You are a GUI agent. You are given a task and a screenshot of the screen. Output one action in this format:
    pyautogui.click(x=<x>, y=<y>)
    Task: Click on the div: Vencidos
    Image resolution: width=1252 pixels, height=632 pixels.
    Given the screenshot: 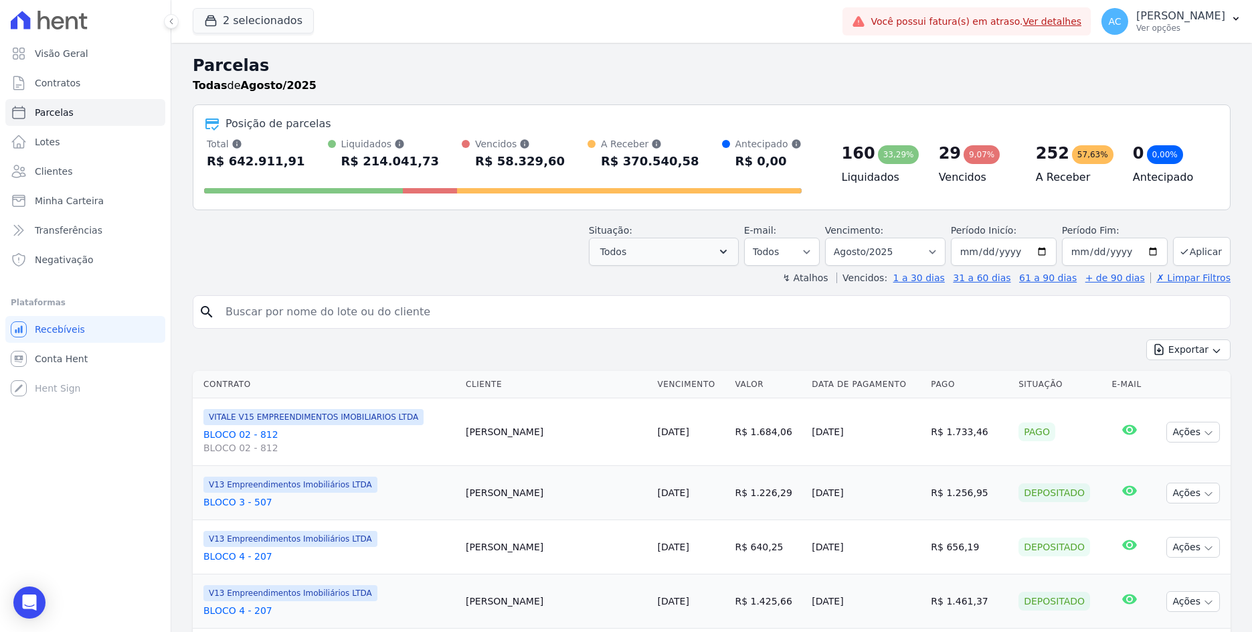 What is the action you would take?
    pyautogui.click(x=520, y=144)
    